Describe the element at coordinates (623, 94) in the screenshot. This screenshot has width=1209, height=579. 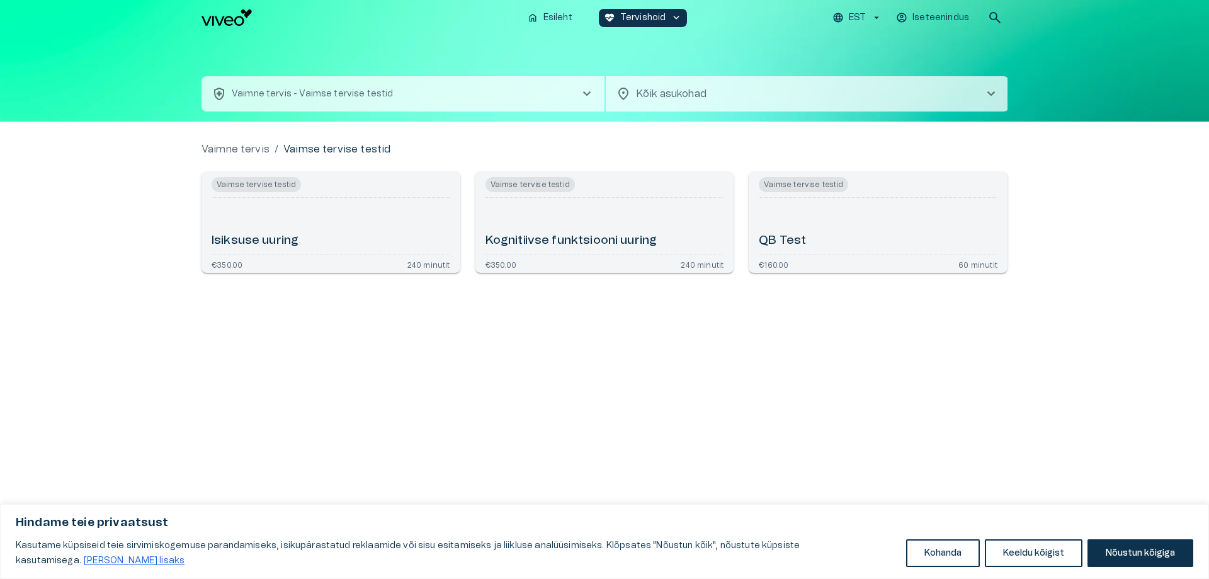
I see `span: location_on` at that location.